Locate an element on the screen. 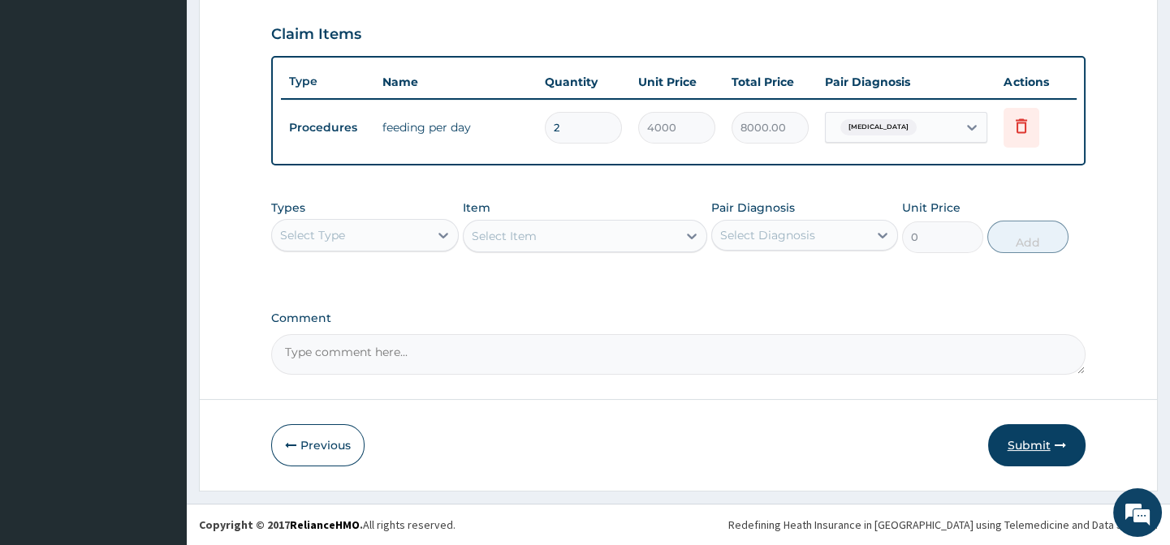 The width and height of the screenshot is (1170, 545). th: Quantity is located at coordinates (583, 82).